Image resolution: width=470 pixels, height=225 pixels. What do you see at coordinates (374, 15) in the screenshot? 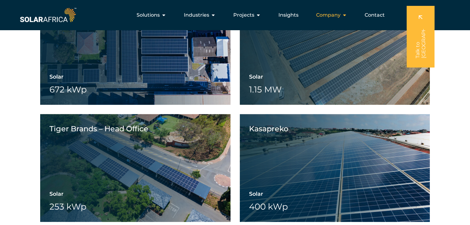
I see `span: Contact` at bounding box center [374, 15].